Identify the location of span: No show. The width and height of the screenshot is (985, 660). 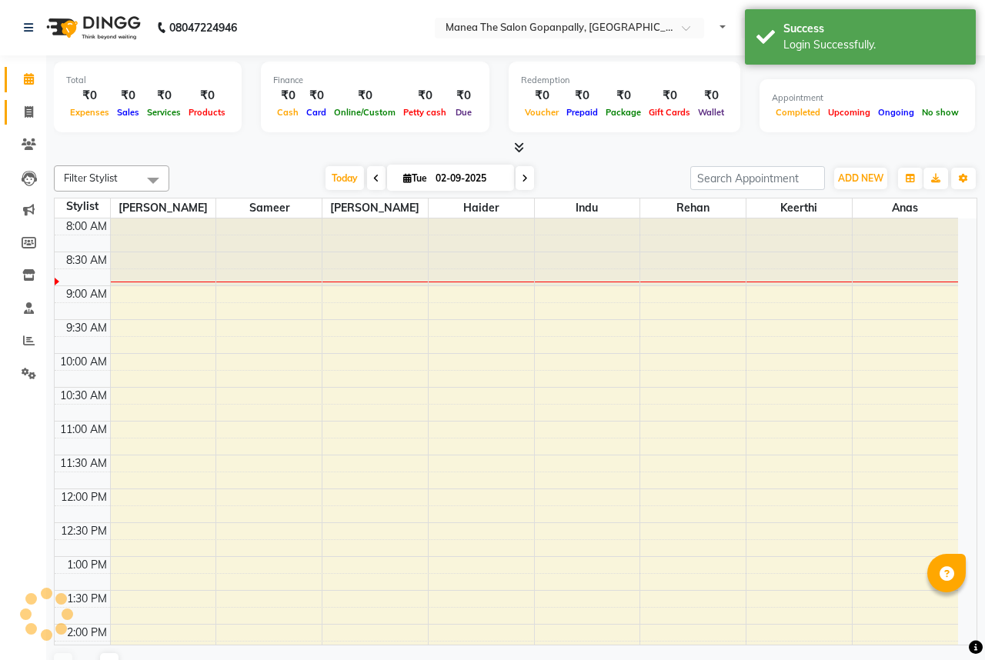
(940, 112).